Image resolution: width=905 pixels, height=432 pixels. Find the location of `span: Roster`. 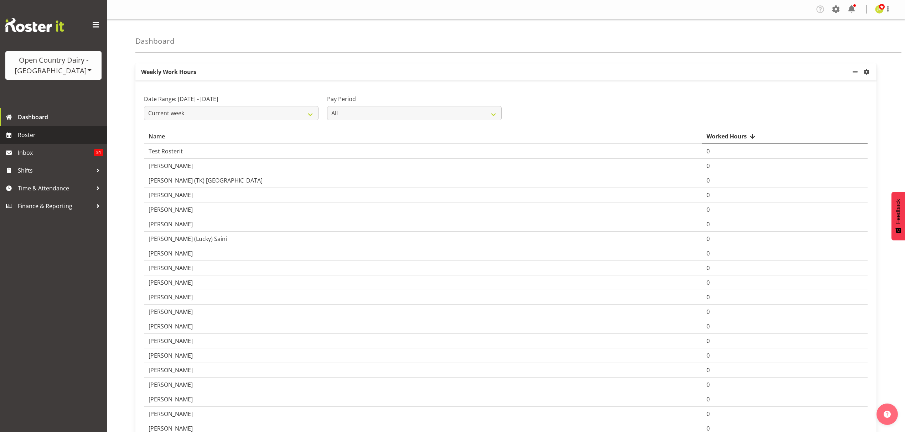

span: Roster is located at coordinates (61, 135).